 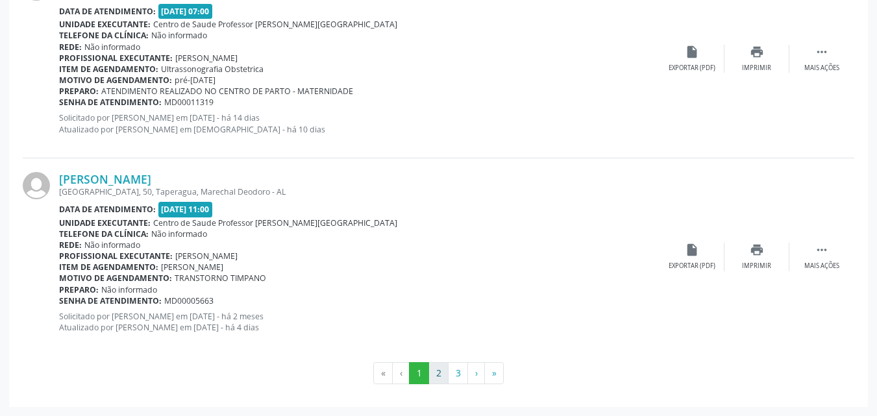 I want to click on button: Go to page 1, so click(x=419, y=373).